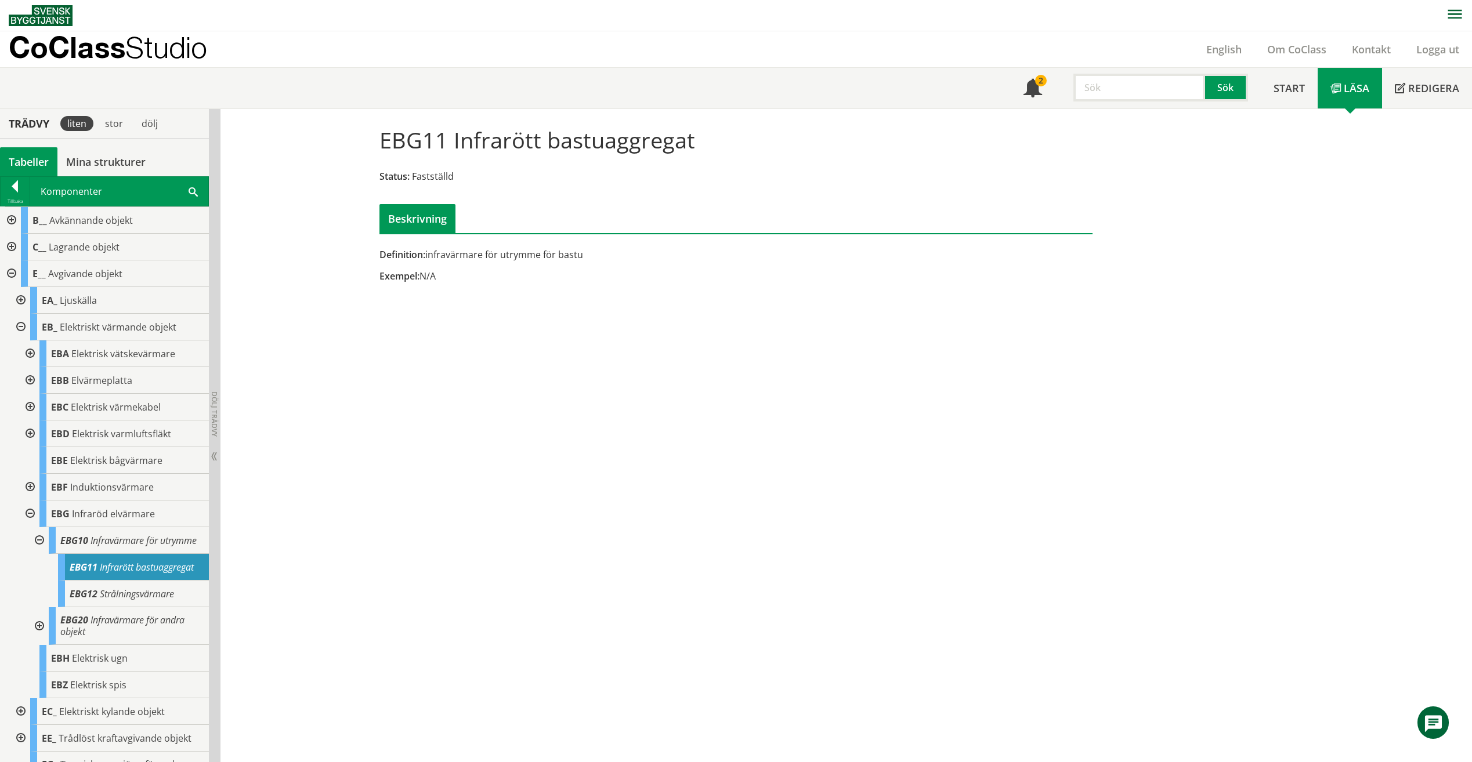 The width and height of the screenshot is (1472, 762). I want to click on span: Elektrisk varmluftsfläkt, so click(121, 434).